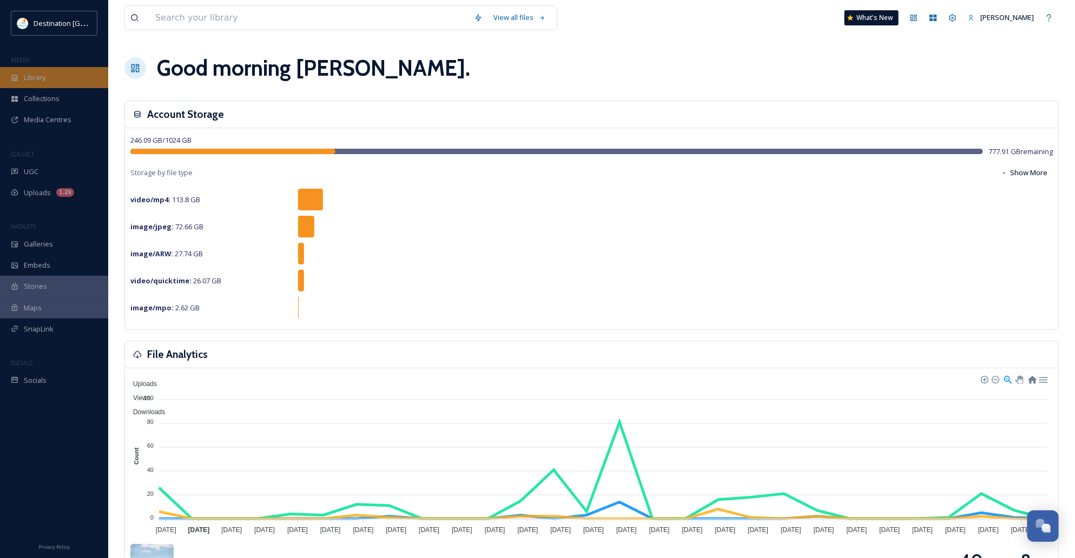  Describe the element at coordinates (150, 446) in the screenshot. I see `tspan: 60` at that location.